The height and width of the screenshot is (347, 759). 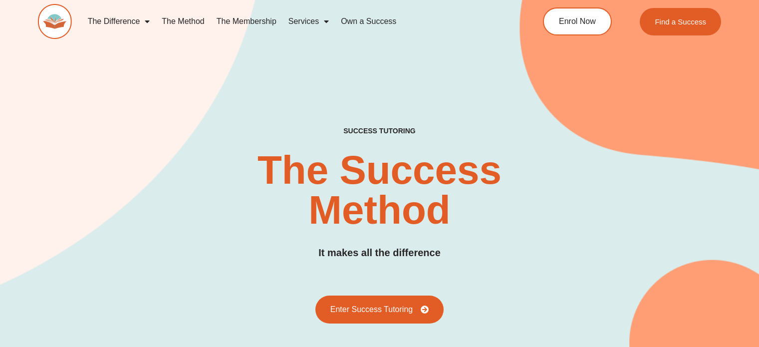 I want to click on h3: It makes all the difference, so click(x=379, y=252).